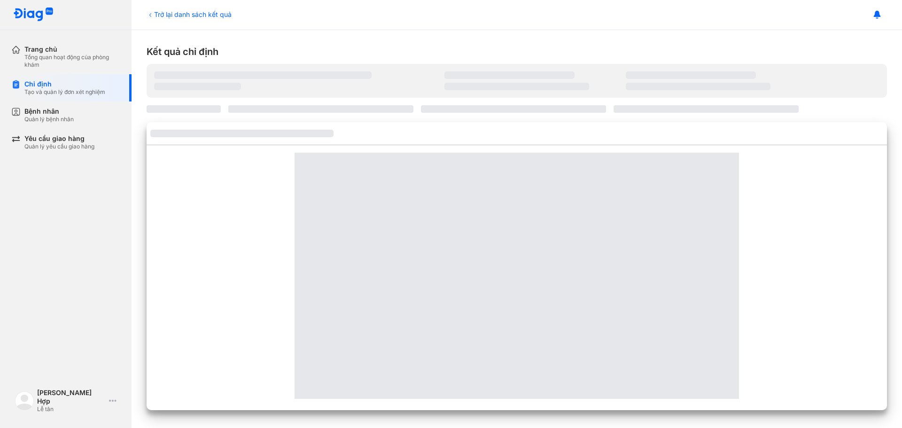  Describe the element at coordinates (72, 49) in the screenshot. I see `div: Trang chủ` at that location.